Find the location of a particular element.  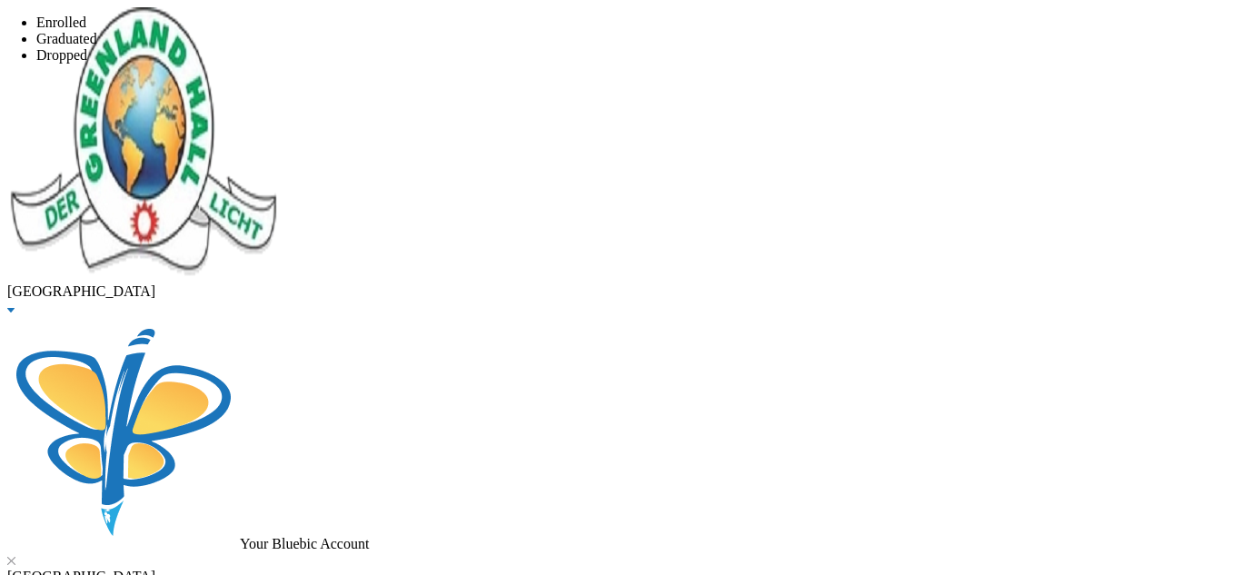

img: logo is located at coordinates (144, 144).